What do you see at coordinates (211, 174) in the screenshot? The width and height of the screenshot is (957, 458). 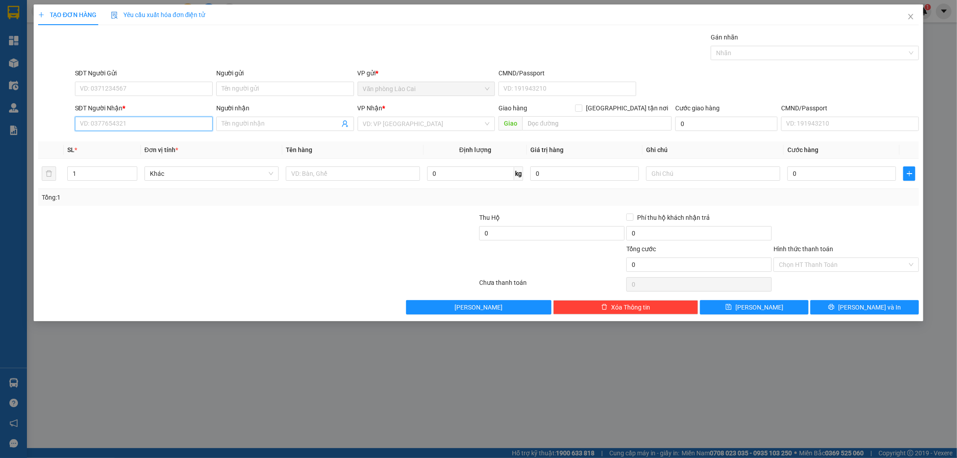 I see `span: Khác` at bounding box center [211, 174].